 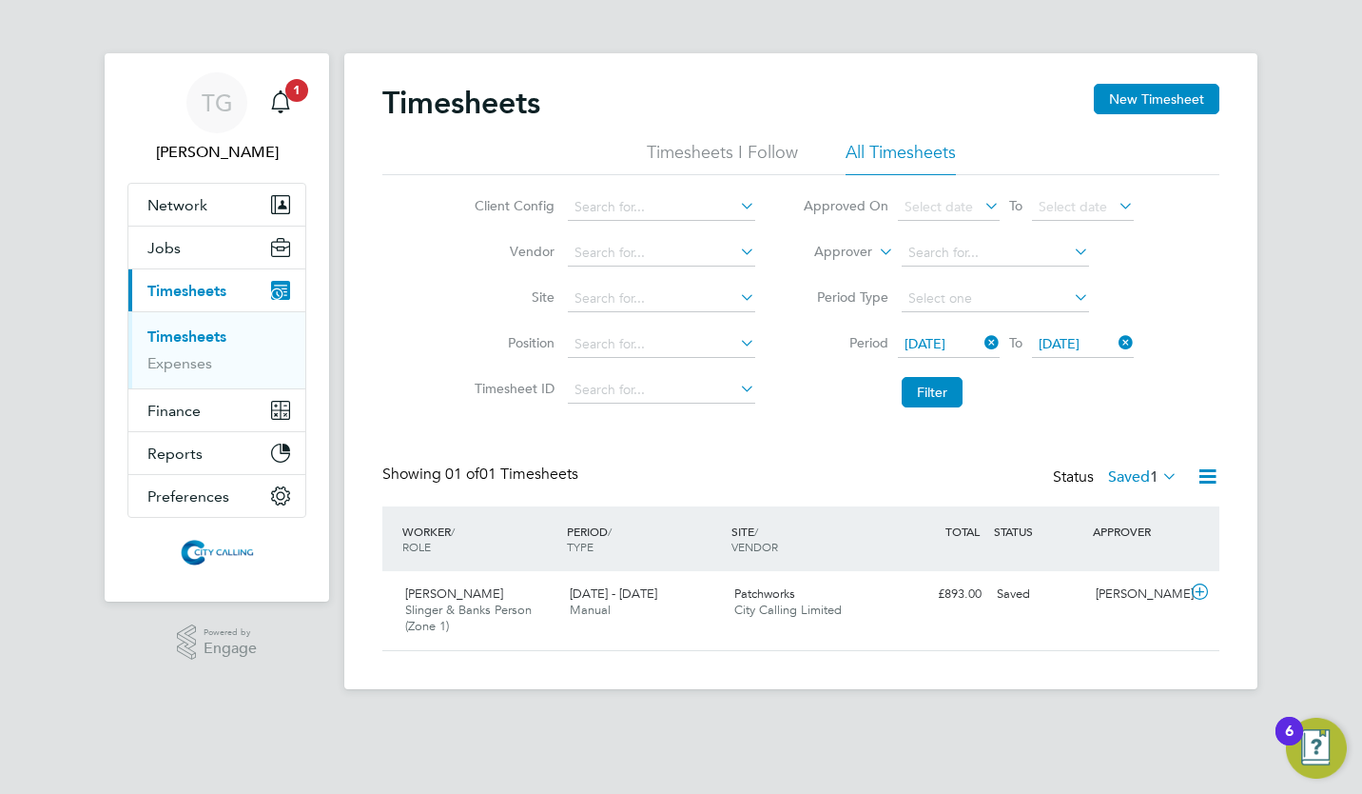 What do you see at coordinates (1289, 743) in the screenshot?
I see `div: 6` at bounding box center [1289, 743].